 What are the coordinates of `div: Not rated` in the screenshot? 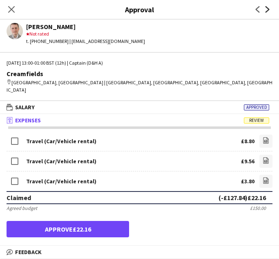 It's located at (85, 34).